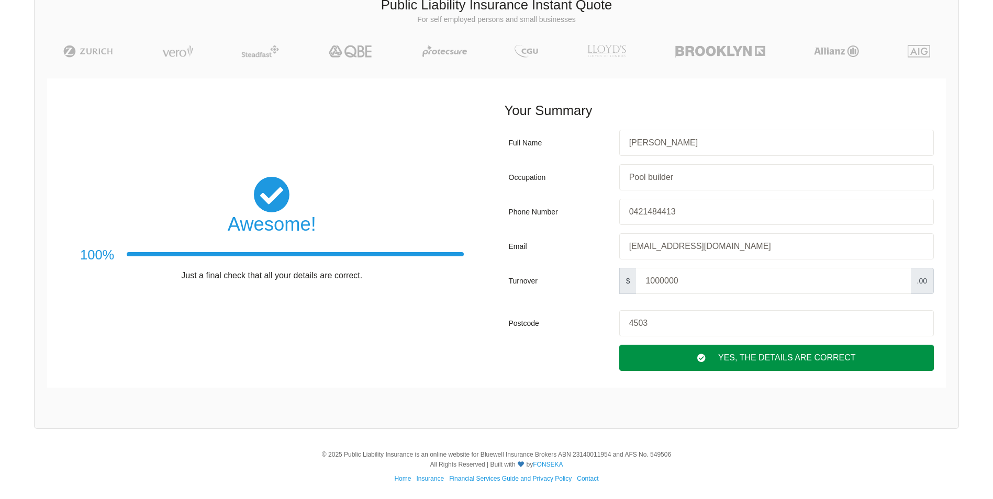 This screenshot has height=499, width=993. What do you see at coordinates (773, 281) in the screenshot?
I see `input: Your turnover` at bounding box center [773, 281].